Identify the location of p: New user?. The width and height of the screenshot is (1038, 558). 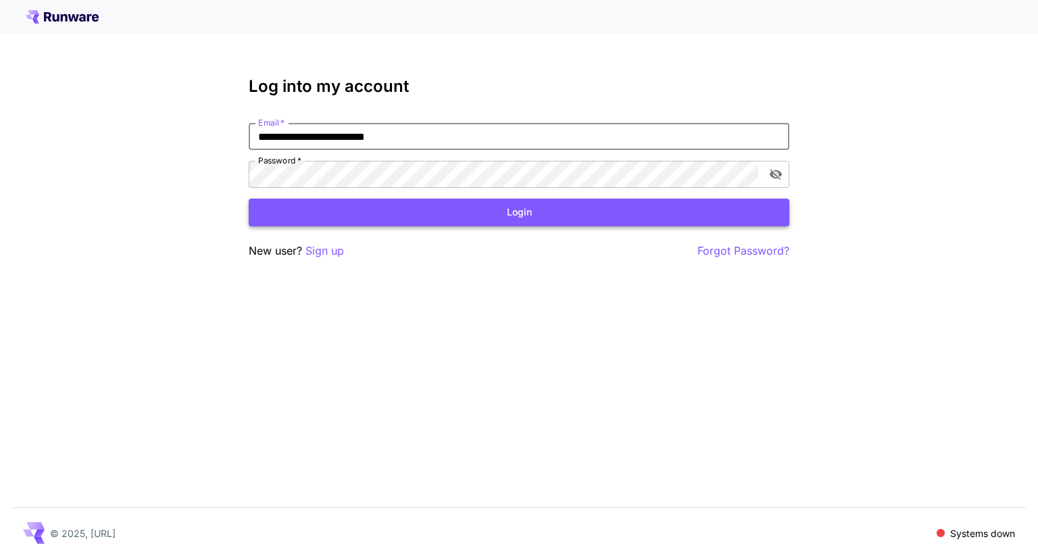
(296, 251).